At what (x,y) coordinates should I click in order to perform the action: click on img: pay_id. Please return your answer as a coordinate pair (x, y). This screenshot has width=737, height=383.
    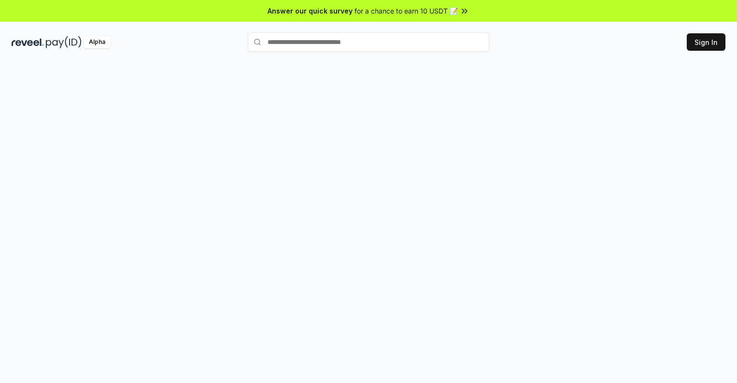
    Looking at the image, I should click on (64, 42).